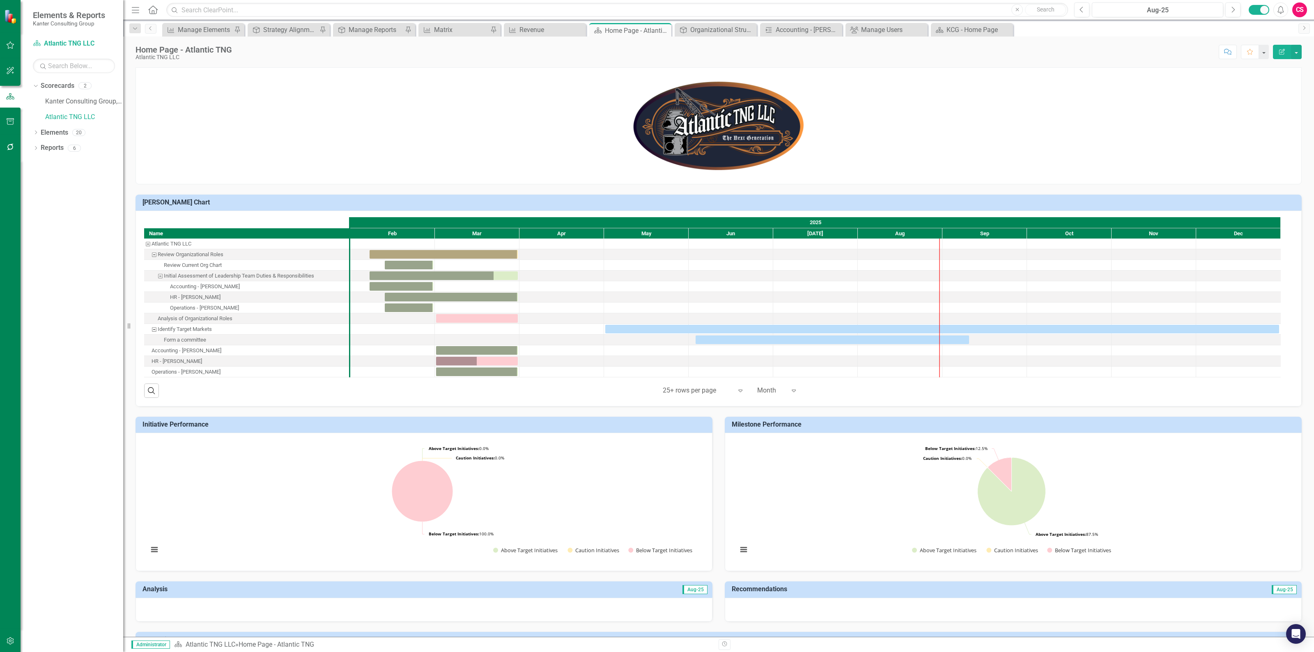 This screenshot has height=652, width=1314. I want to click on a: Organizational Structure Optimization 2025, so click(716, 30).